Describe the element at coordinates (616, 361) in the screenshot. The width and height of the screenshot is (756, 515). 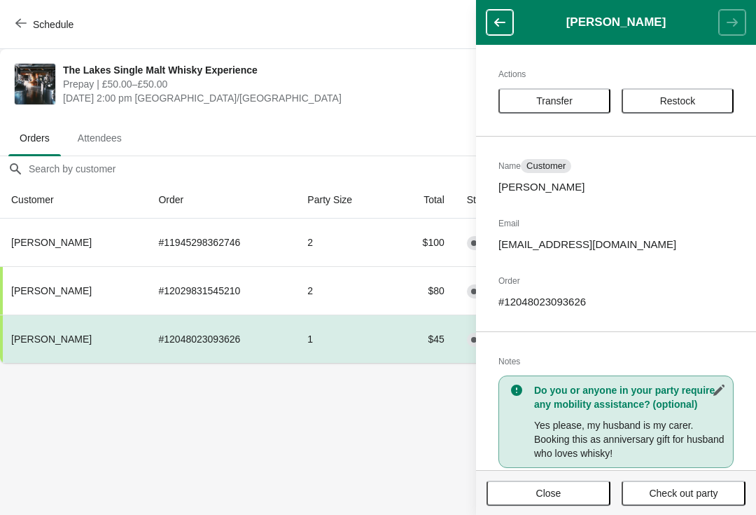
I see `h2: Notes` at that location.